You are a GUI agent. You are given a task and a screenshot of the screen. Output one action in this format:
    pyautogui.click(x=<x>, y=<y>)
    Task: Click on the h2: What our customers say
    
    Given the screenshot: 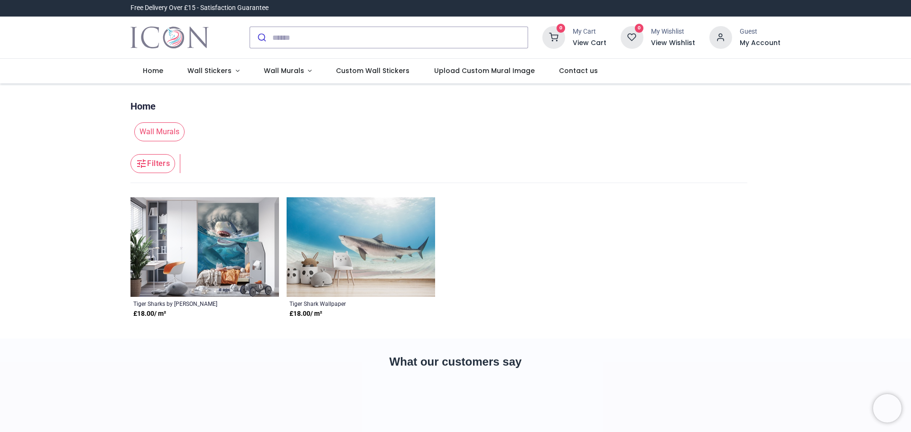 What is the action you would take?
    pyautogui.click(x=456, y=362)
    